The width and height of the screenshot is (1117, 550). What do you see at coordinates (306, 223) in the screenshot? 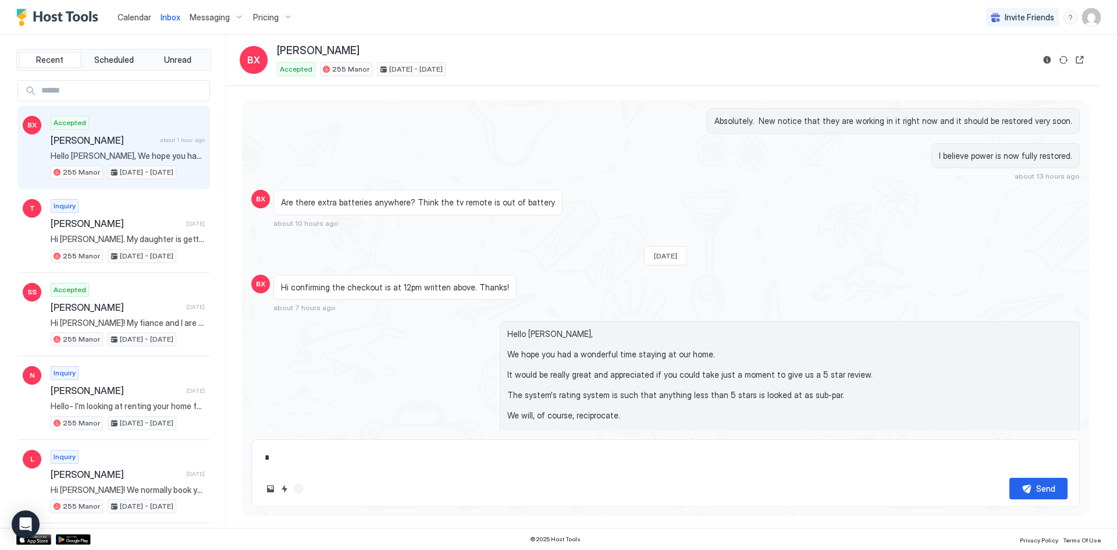
I see `span: about 10 hours ago` at bounding box center [306, 223].